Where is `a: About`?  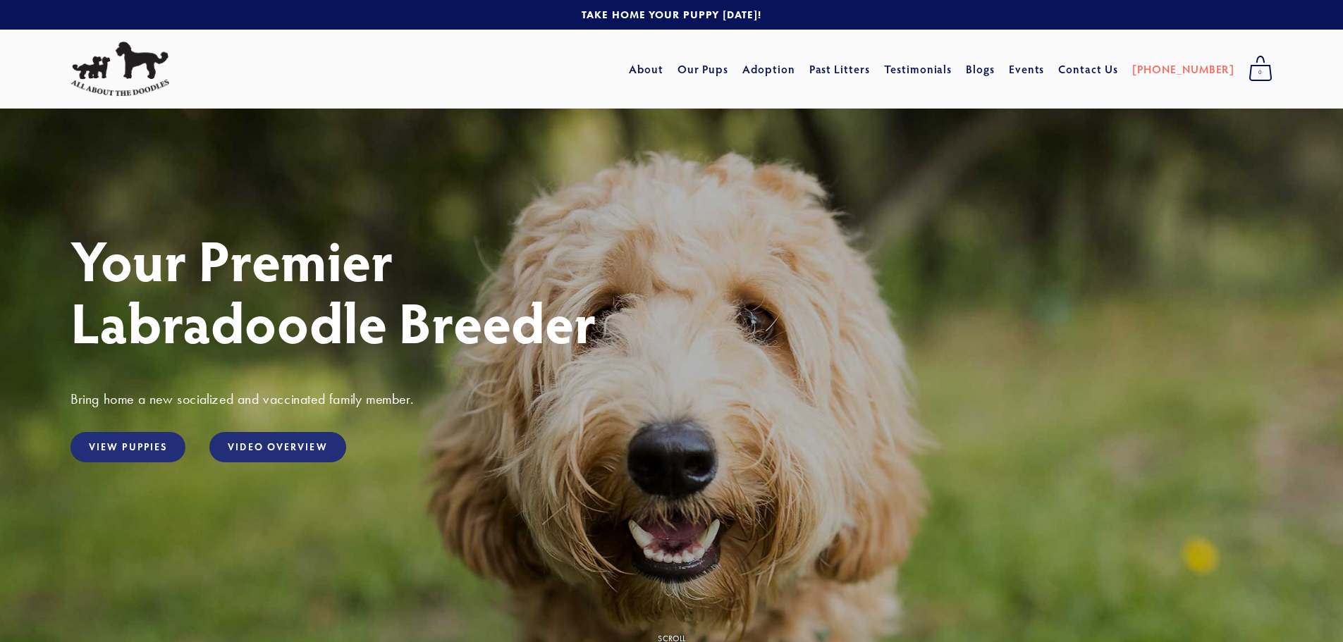
a: About is located at coordinates (646, 69).